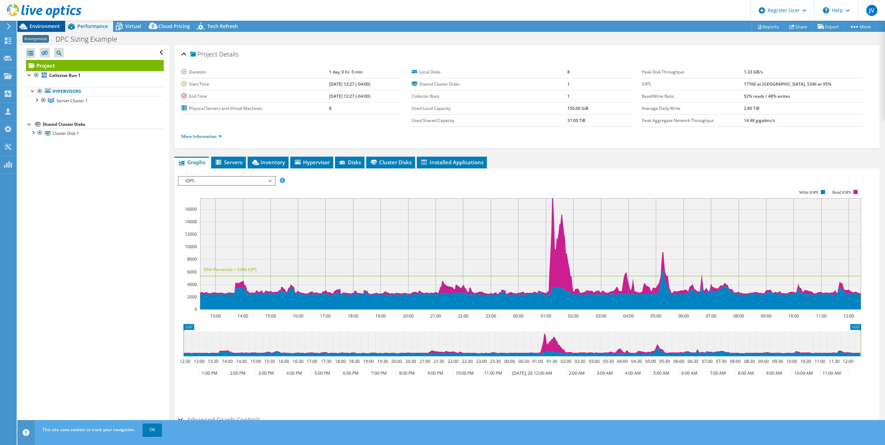 The width and height of the screenshot is (885, 445). I want to click on text: 00:00, so click(509, 361).